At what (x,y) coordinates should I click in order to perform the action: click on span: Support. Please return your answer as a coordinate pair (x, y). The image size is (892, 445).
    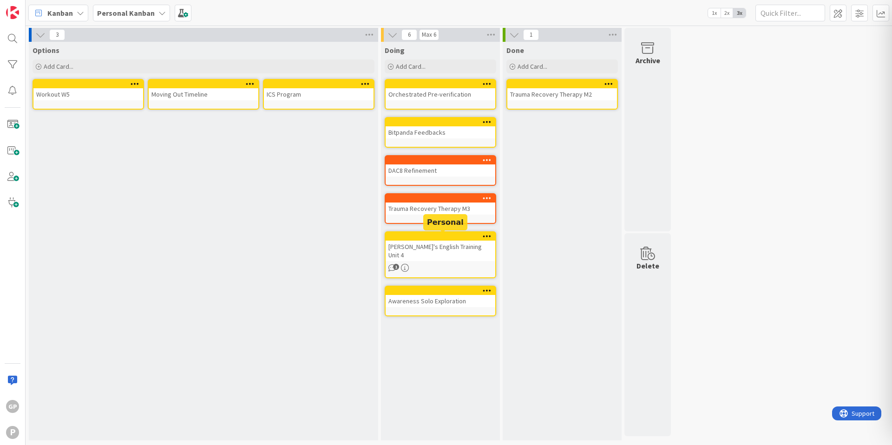
    Looking at the image, I should click on (31, 7).